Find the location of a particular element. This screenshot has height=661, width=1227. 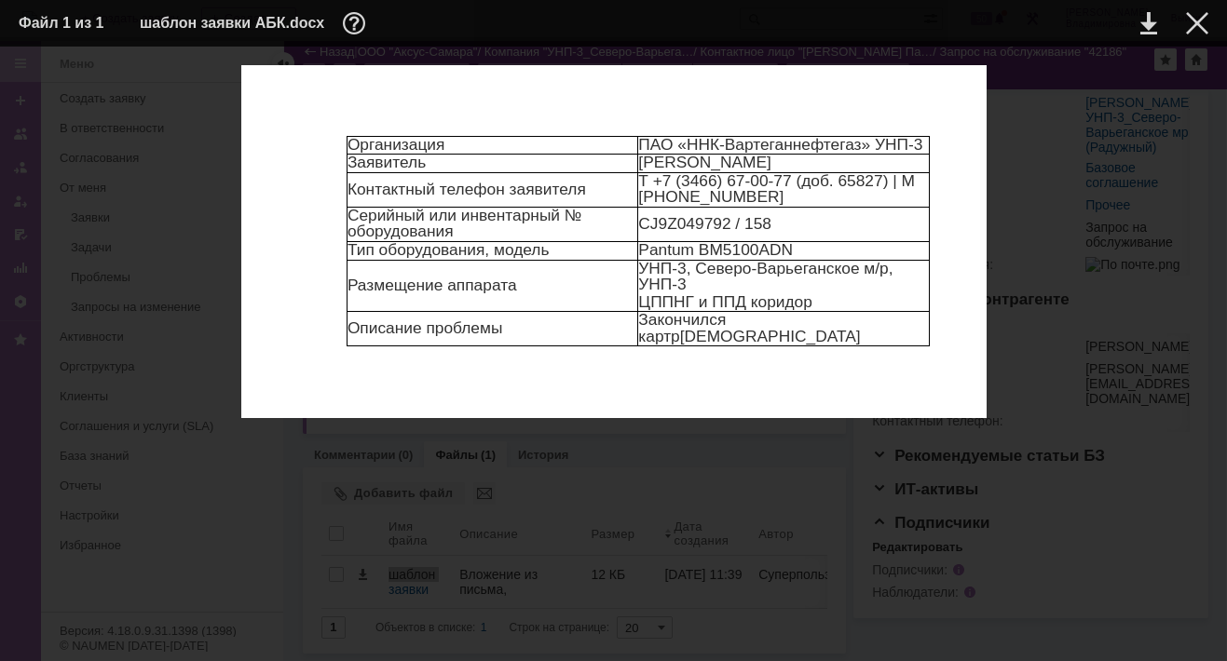

p: ЦППНГ и ППД коридор is located at coordinates (783, 302).